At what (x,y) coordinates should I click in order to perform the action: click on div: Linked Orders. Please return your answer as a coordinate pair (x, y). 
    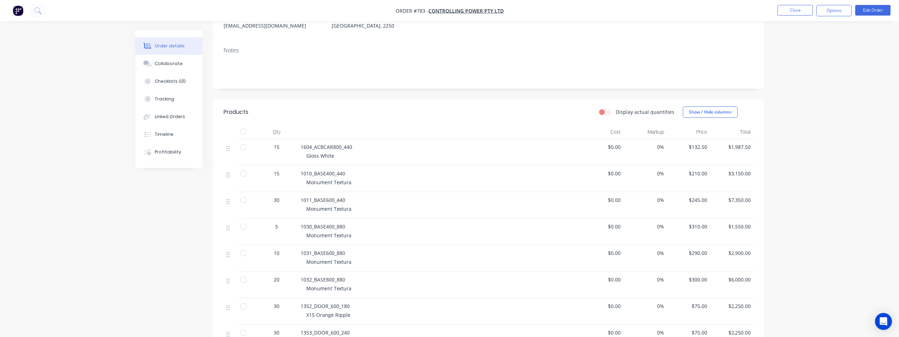
    Looking at the image, I should click on (170, 117).